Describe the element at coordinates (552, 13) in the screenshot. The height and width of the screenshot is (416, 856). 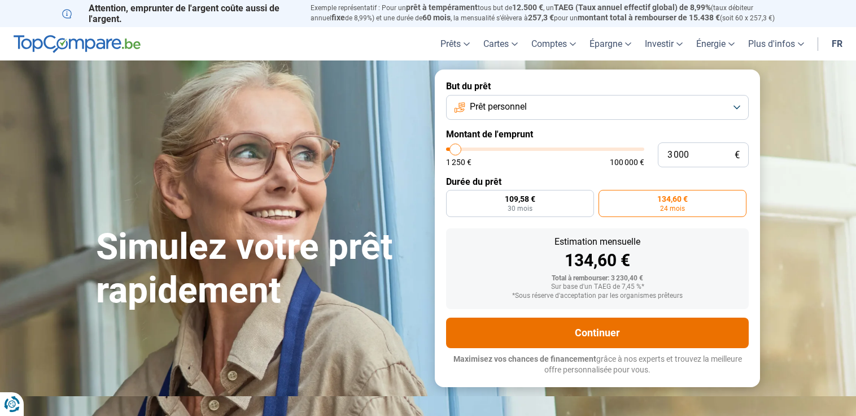
I see `p: Exemple représentatif : Pour un tous but de , un (taux débiteur annuel de 8,99%) et une durée de ...` at that location.